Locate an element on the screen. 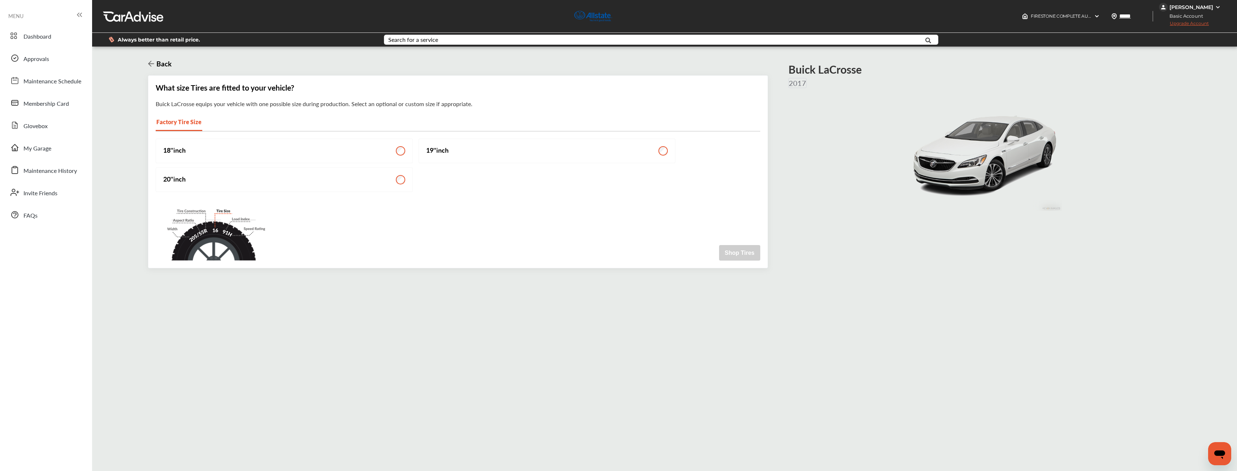  div: Search for a service is located at coordinates (413, 40).